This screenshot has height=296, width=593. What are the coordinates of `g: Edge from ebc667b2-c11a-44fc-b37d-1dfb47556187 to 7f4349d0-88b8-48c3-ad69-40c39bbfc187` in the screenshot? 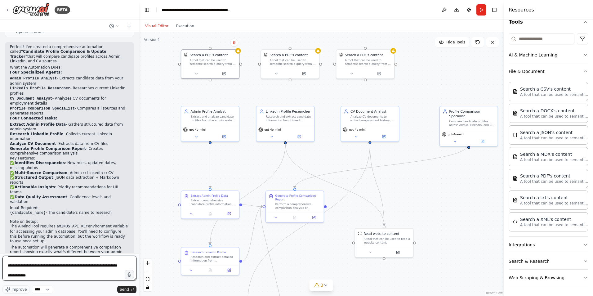 It's located at (248, 194).